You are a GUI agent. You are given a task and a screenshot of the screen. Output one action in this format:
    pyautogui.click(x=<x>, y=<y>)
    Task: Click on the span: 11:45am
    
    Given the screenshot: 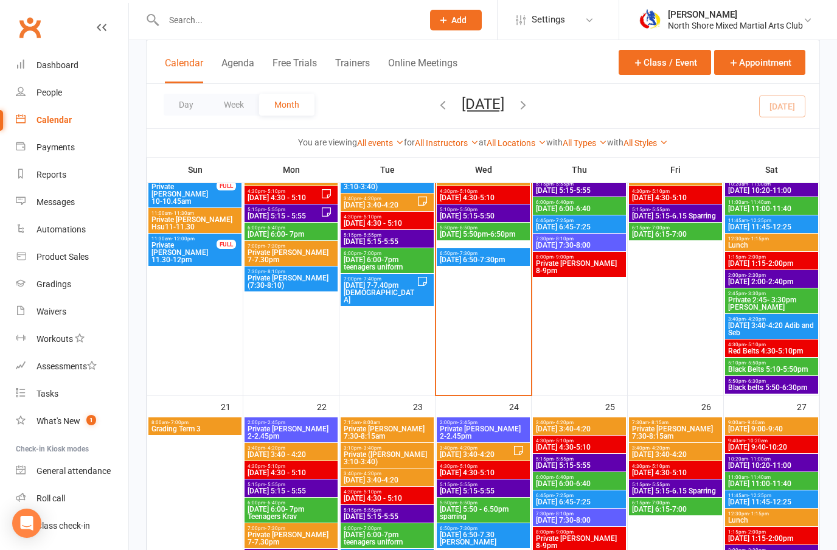 What is the action you would take?
    pyautogui.click(x=772, y=495)
    